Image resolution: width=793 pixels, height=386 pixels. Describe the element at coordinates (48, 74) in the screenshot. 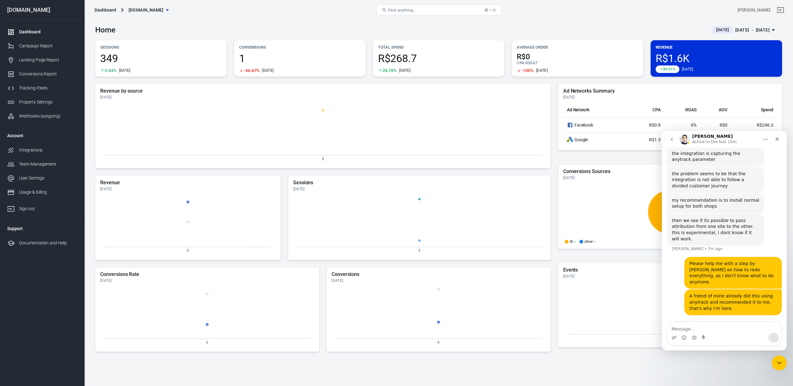

I see `div: Conversions Report` at that location.